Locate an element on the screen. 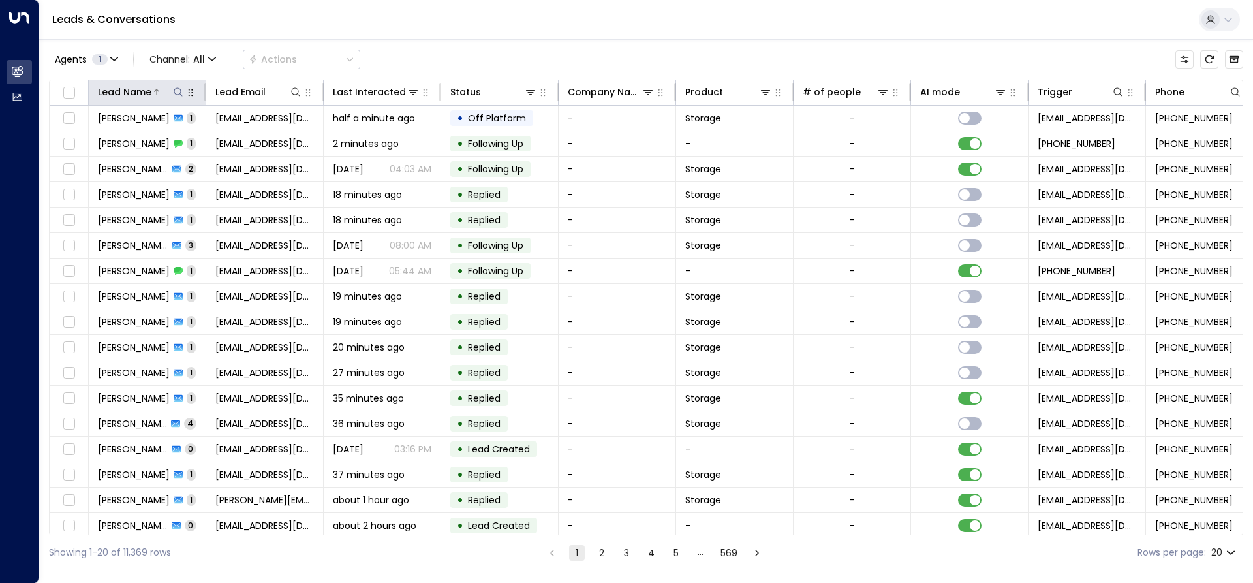 The width and height of the screenshot is (1253, 583). p: 04:03 AM is located at coordinates (410, 169).